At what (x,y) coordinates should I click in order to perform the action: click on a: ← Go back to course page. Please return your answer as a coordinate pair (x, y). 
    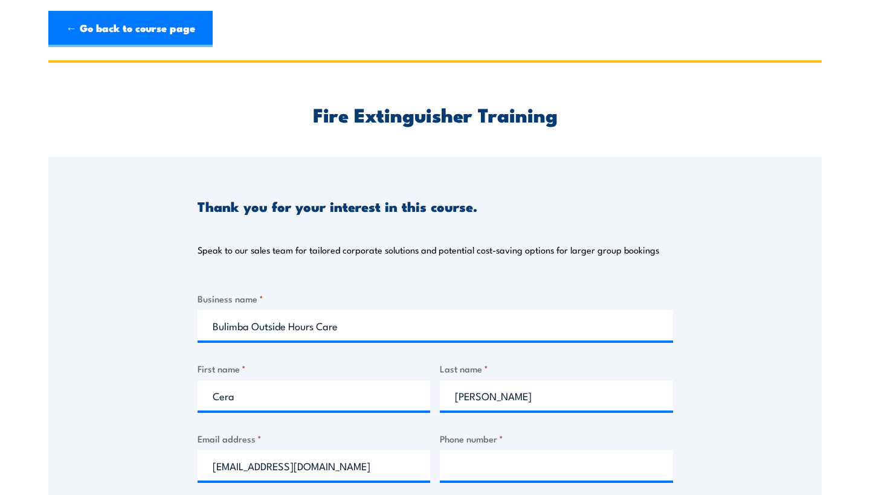
    Looking at the image, I should click on (130, 29).